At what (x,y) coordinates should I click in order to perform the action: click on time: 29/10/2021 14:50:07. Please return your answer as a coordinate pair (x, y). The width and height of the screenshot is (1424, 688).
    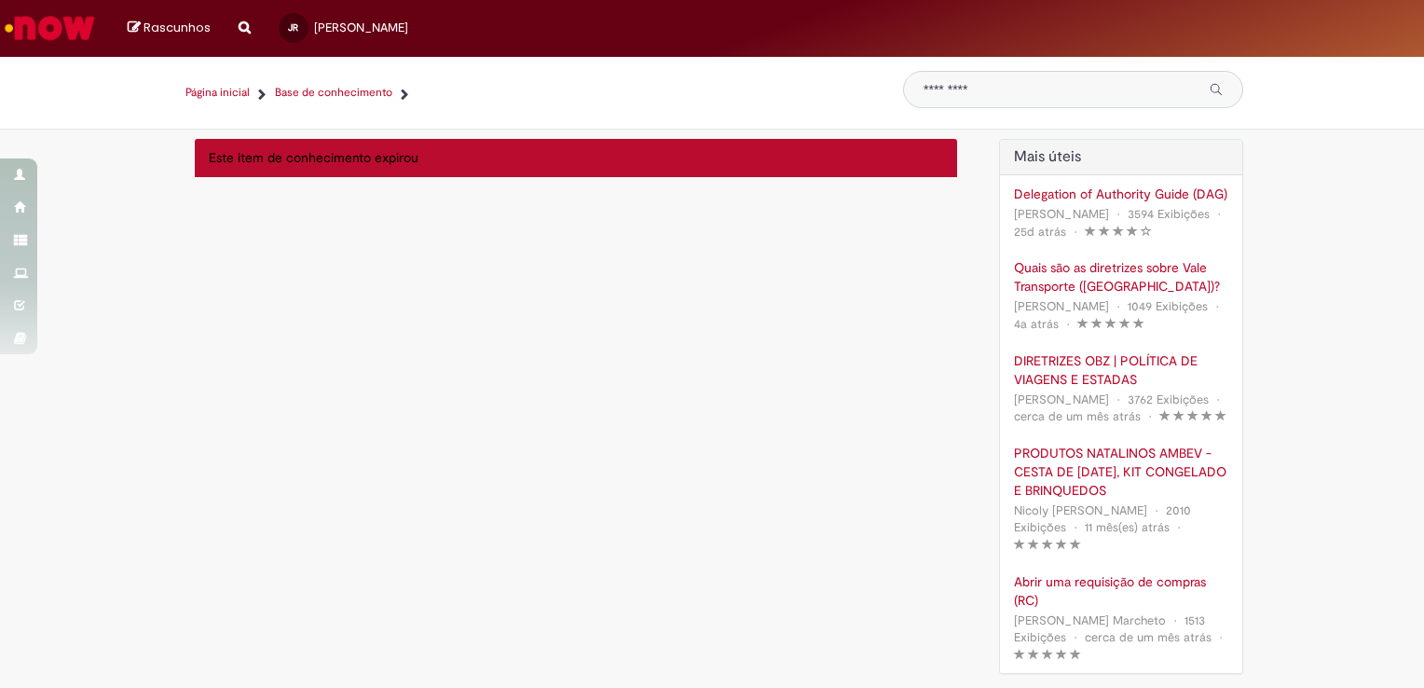
    Looking at the image, I should click on (1036, 323).